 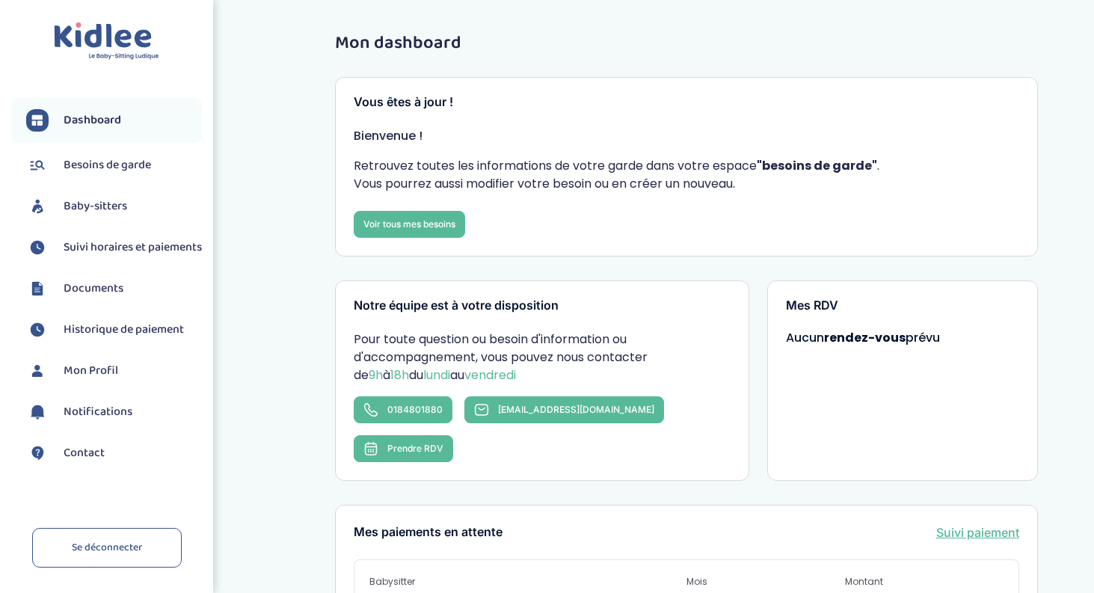 What do you see at coordinates (903, 306) in the screenshot?
I see `h3: Mes RDV` at bounding box center [903, 306].